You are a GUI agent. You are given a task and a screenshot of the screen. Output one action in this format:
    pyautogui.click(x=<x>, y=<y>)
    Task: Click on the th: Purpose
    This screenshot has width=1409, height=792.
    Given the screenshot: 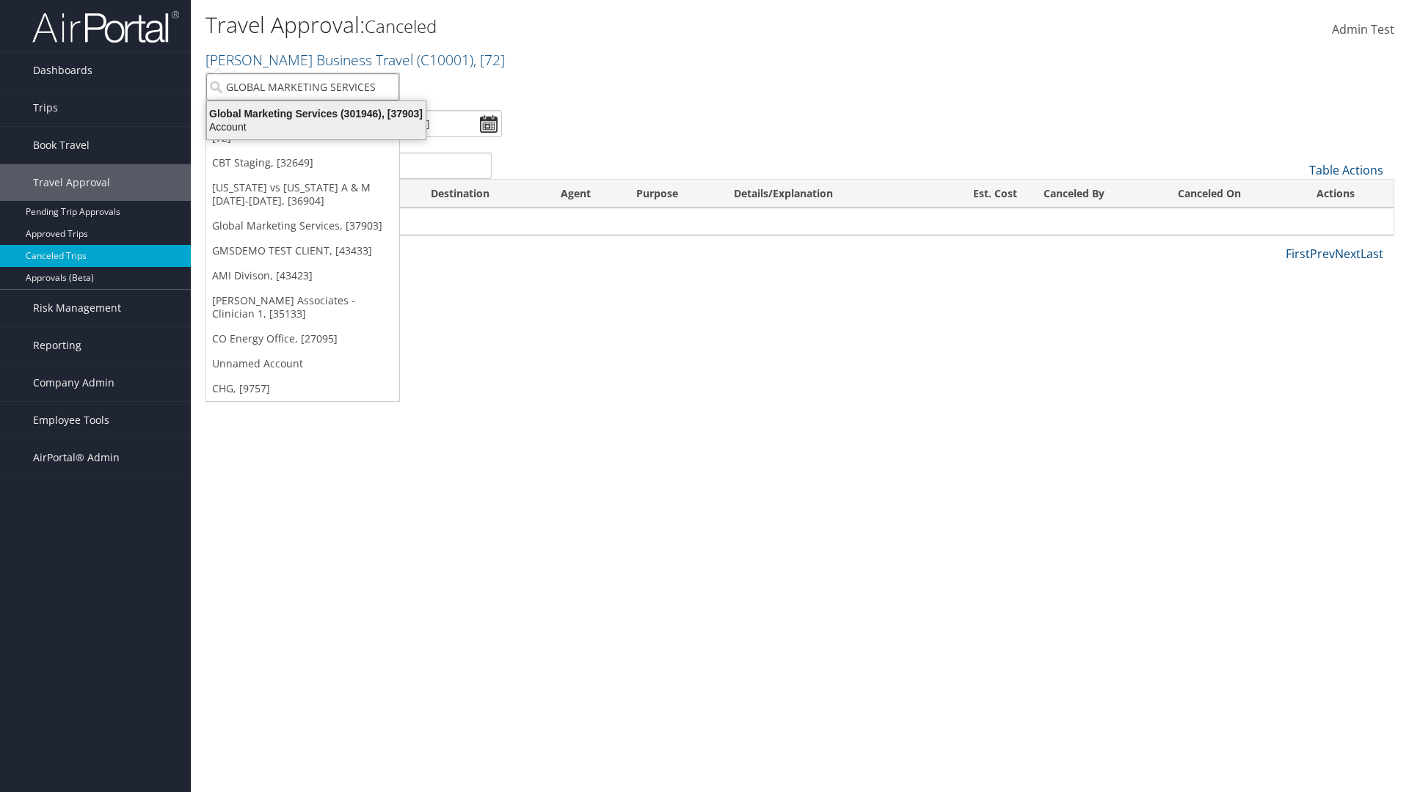 What is the action you would take?
    pyautogui.click(x=671, y=194)
    